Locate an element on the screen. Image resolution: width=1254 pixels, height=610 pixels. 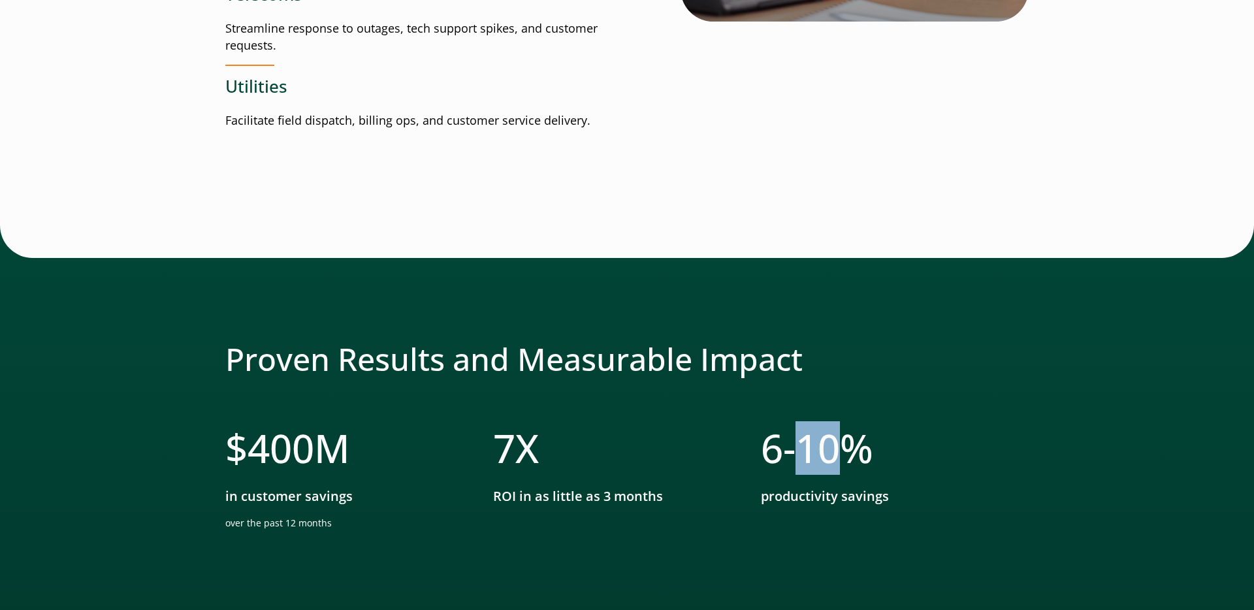
h3: Utilities is located at coordinates (426, 86).